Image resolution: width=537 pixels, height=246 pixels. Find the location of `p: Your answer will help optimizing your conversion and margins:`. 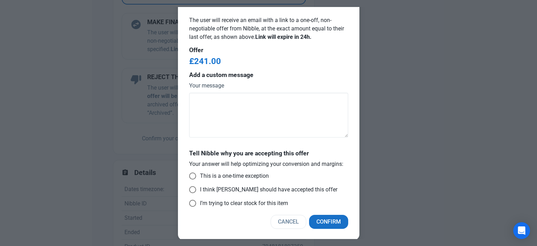

p: Your answer will help optimizing your conversion and margins: is located at coordinates (268, 164).